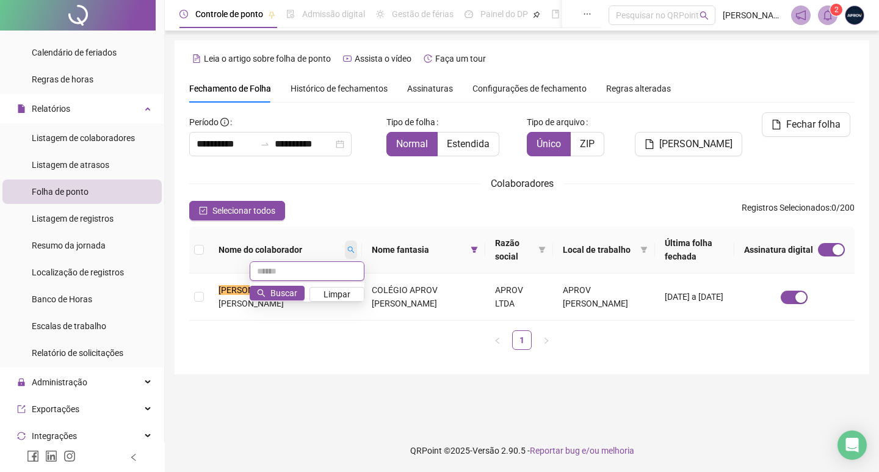 The image size is (879, 472). Describe the element at coordinates (546, 341) in the screenshot. I see `span: right` at that location.